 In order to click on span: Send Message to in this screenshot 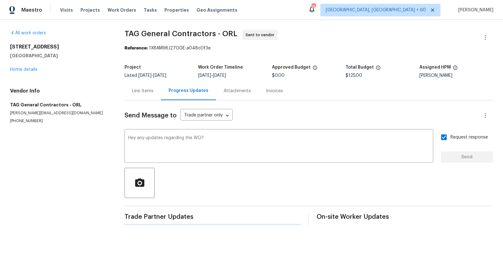, I will do `click(151, 115)`.